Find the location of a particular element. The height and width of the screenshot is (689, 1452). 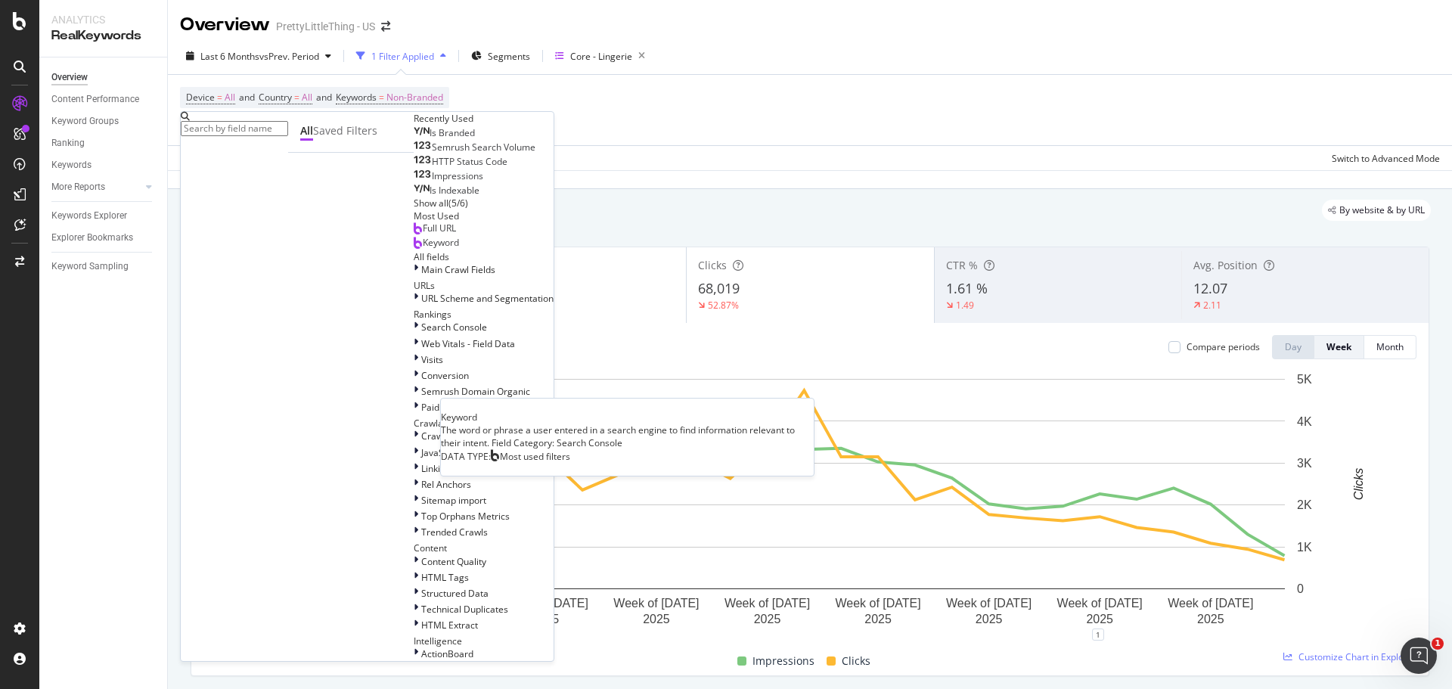

div: legacy label is located at coordinates (1377, 210).